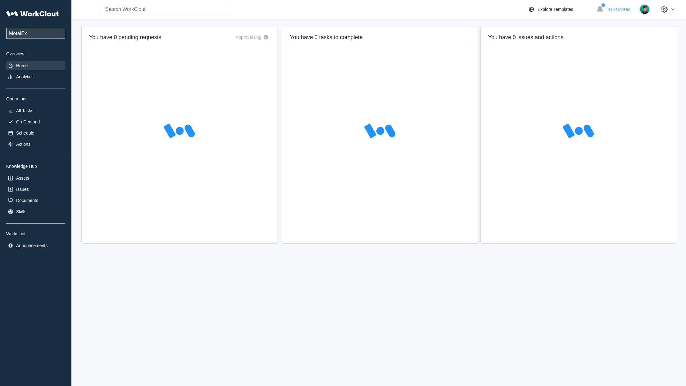 The image size is (686, 386). What do you see at coordinates (36, 111) in the screenshot?
I see `a: All Tasks` at bounding box center [36, 111].